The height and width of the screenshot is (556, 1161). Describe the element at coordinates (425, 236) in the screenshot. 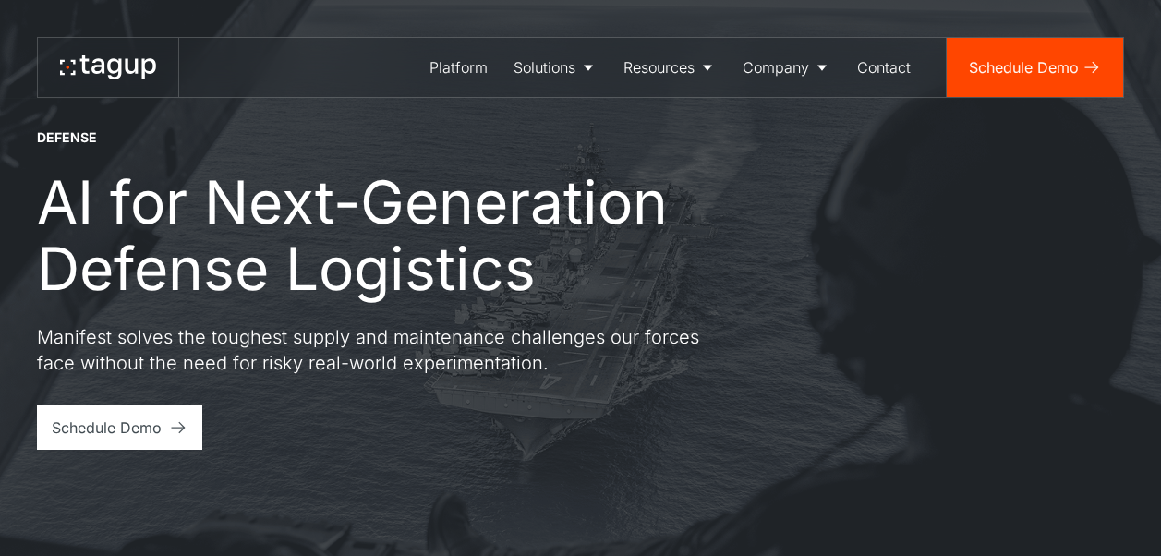

I see `h1: AI for Next-Generation Defense Logistics` at that location.